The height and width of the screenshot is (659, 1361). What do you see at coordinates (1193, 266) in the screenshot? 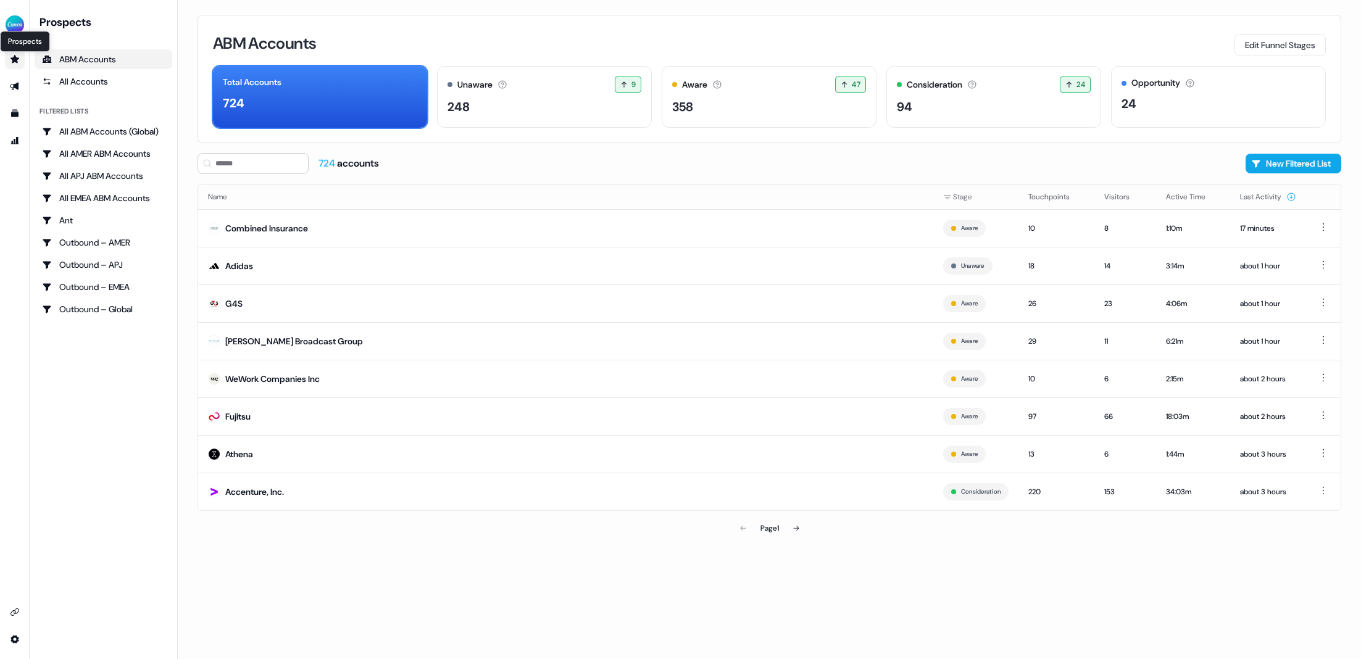
I see `div: 3:14m` at bounding box center [1193, 266].